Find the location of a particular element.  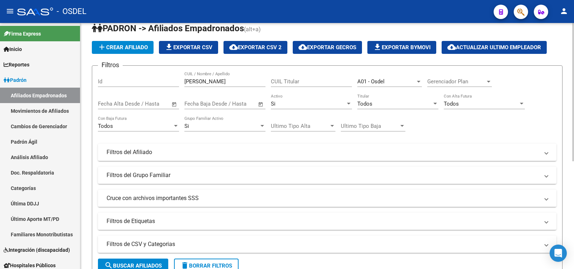

span: Borrar Filtros is located at coordinates (206, 265).